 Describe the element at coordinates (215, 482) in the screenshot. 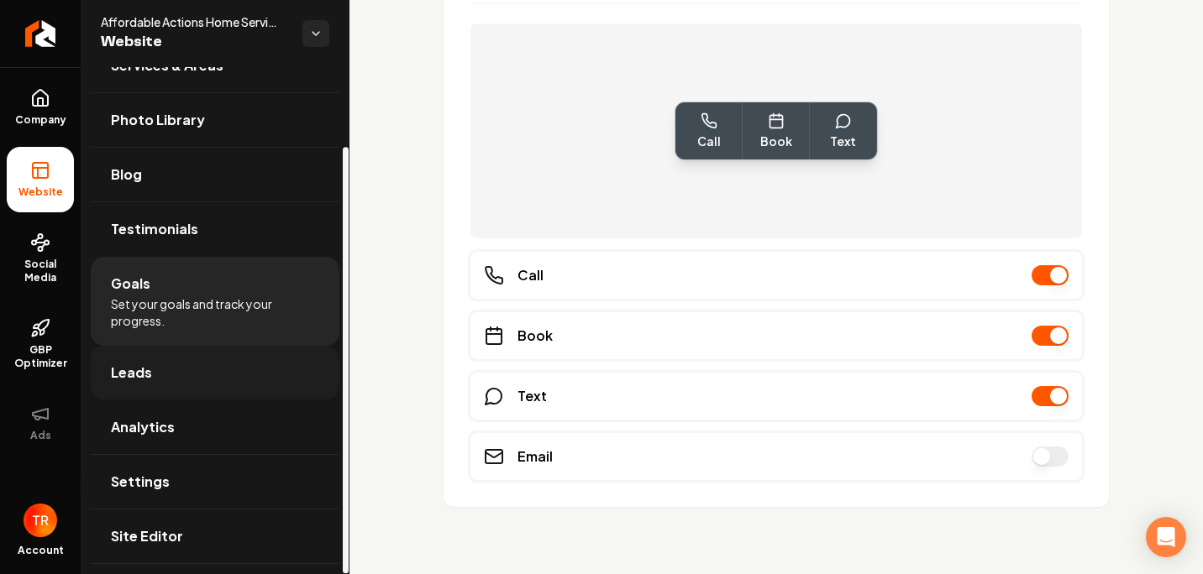

I see `a: Settings` at that location.